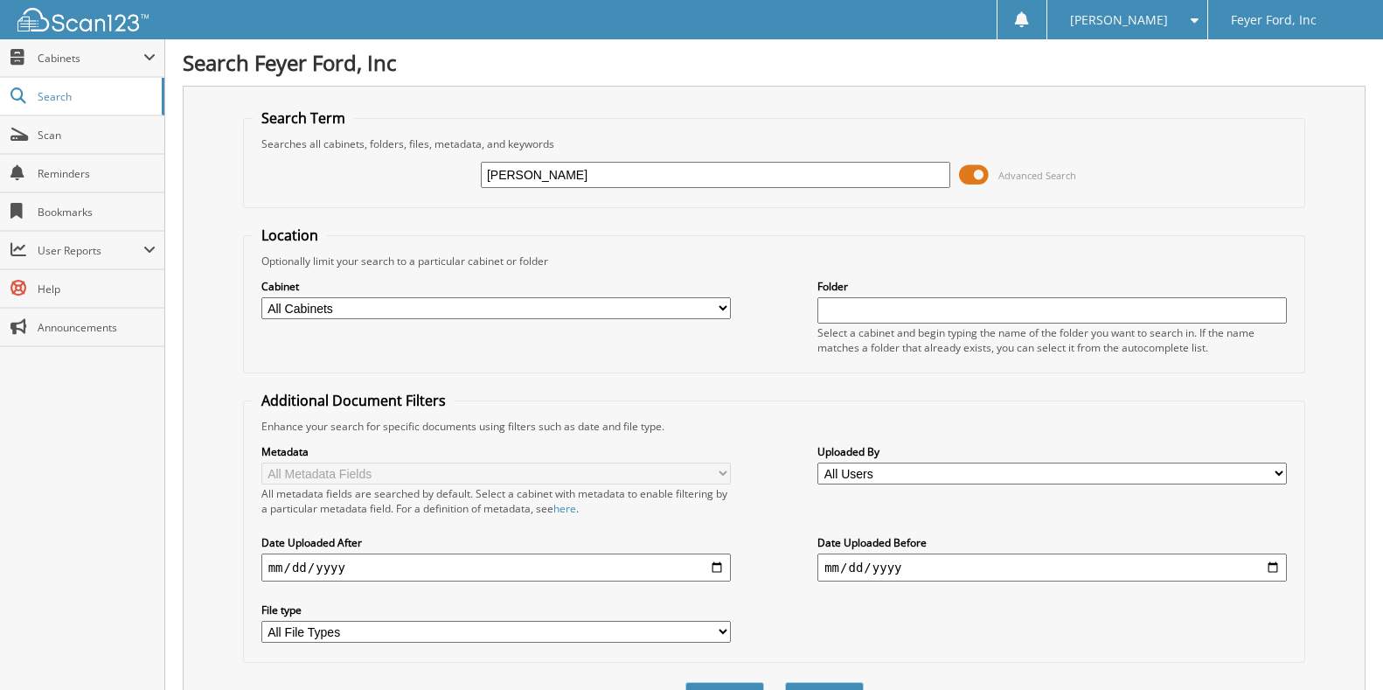  What do you see at coordinates (496, 286) in the screenshot?
I see `label: Cabinet` at bounding box center [496, 286].